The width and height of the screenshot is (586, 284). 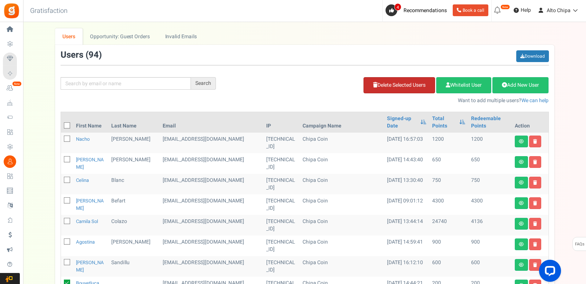 I want to click on a: nacho, so click(x=83, y=139).